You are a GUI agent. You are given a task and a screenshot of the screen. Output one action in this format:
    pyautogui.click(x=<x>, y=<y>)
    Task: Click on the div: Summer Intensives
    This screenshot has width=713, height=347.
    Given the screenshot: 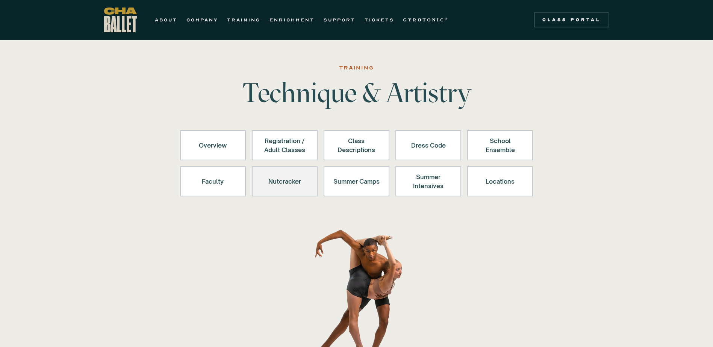 What is the action you would take?
    pyautogui.click(x=428, y=182)
    